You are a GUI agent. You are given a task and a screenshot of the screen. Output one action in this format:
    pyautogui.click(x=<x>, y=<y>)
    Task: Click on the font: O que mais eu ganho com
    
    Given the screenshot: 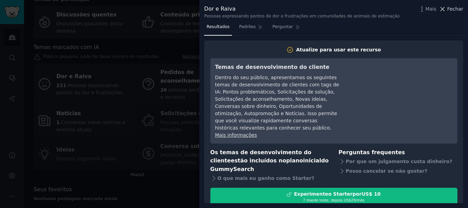 What is the action you would take?
    pyautogui.click(x=253, y=178)
    